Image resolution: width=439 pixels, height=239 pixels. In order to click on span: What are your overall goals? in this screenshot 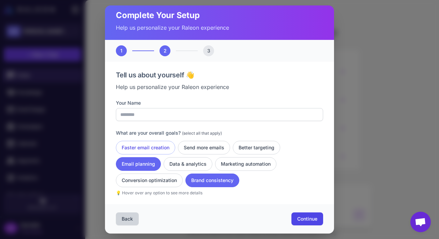, I will do `click(148, 133)`.